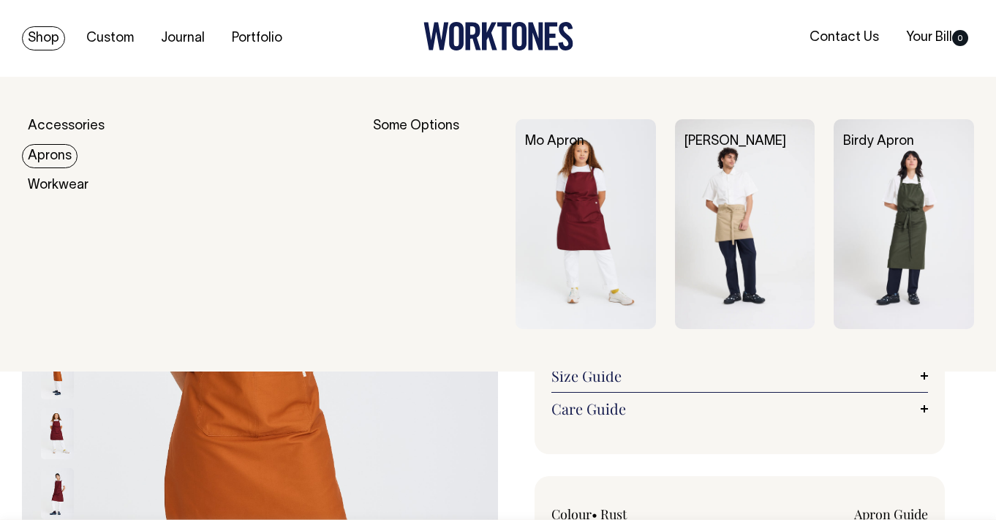 The image size is (996, 520). What do you see at coordinates (58, 185) in the screenshot?
I see `a: Workwear` at bounding box center [58, 185].